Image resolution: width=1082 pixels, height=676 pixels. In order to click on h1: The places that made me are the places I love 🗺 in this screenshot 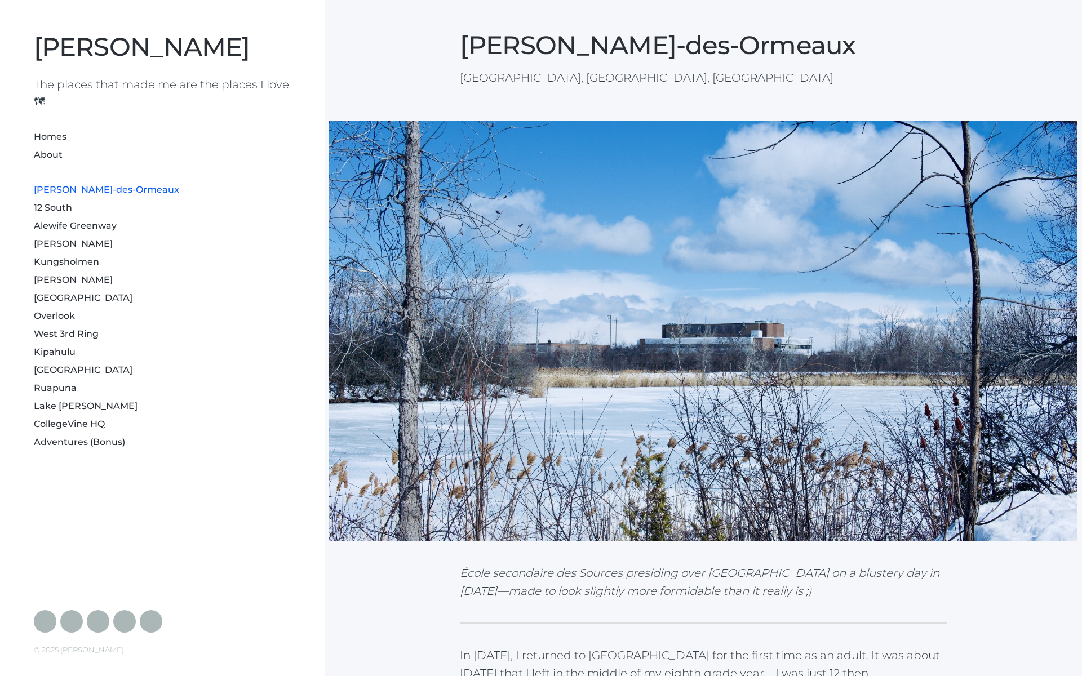, I will do `click(162, 93)`.